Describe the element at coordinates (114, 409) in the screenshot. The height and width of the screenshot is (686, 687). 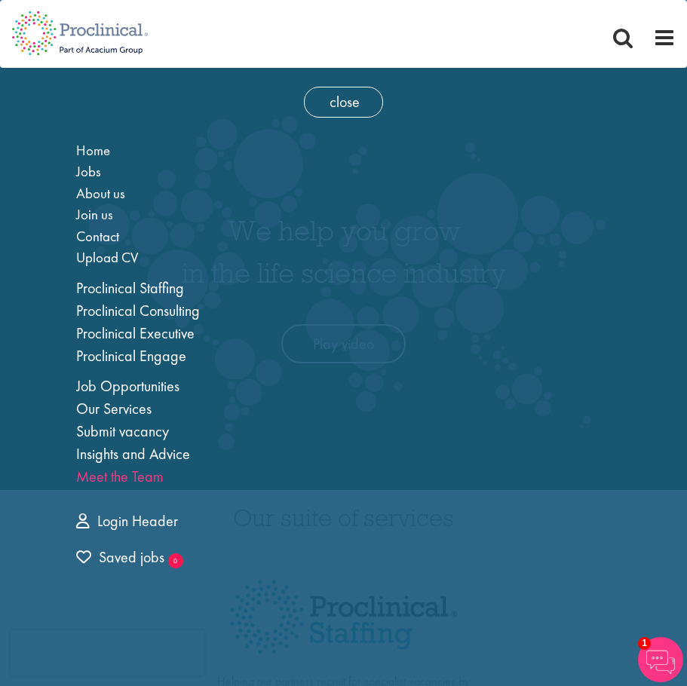
I see `a: Our Services` at that location.